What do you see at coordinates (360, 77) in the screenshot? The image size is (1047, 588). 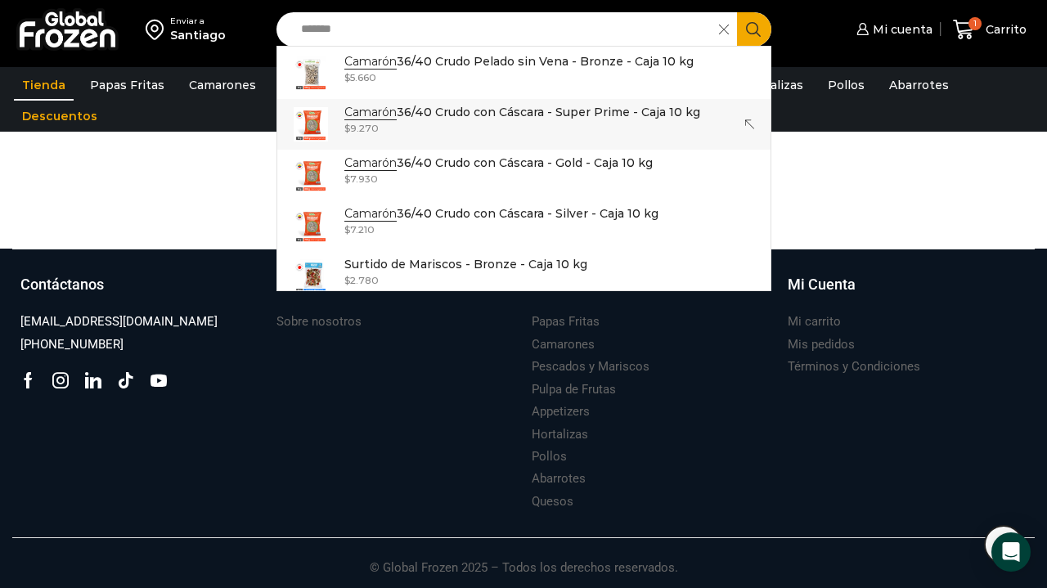 I see `bdi: 5.660` at bounding box center [360, 77].